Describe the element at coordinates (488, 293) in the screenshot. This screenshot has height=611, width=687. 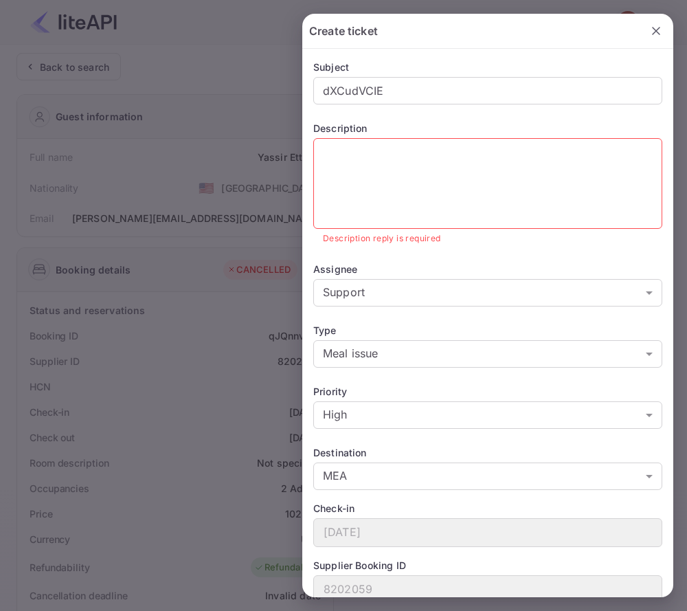
I see `div: Support` at that location.